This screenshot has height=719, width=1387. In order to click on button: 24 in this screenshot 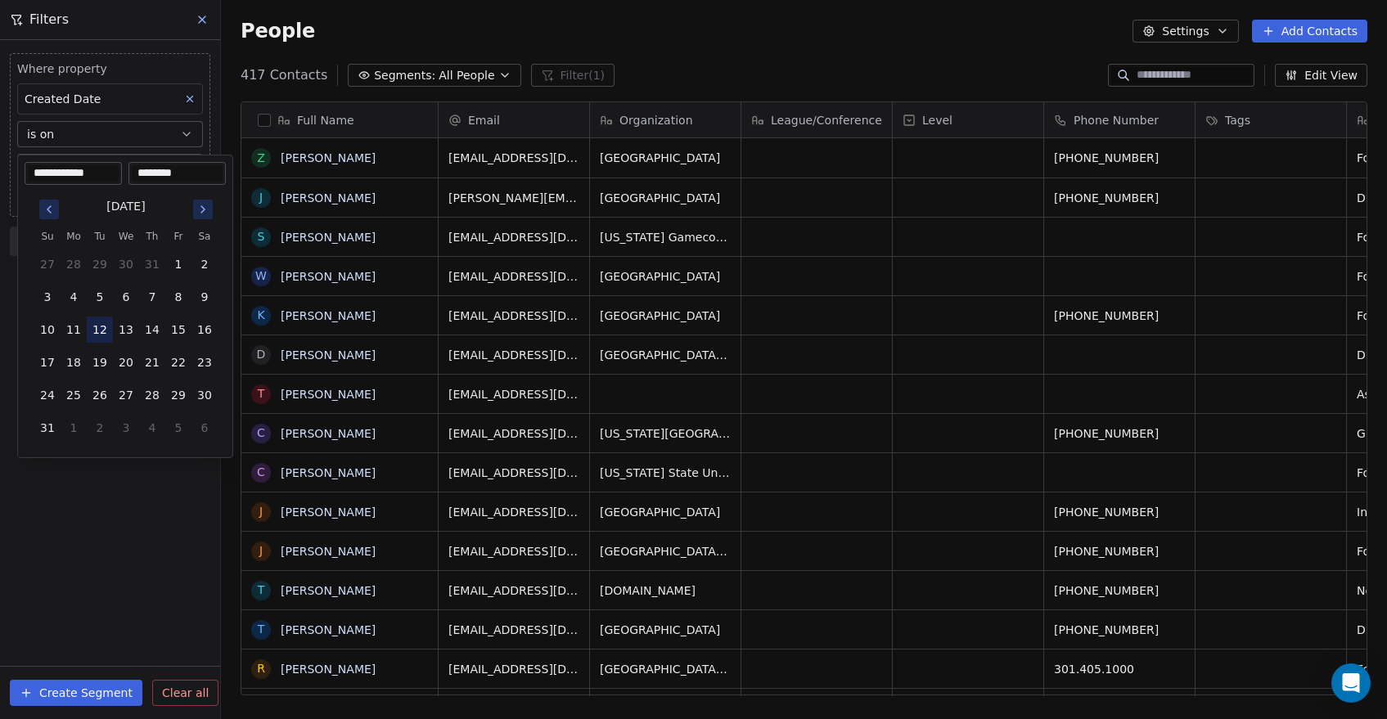, I will do `click(47, 395)`.